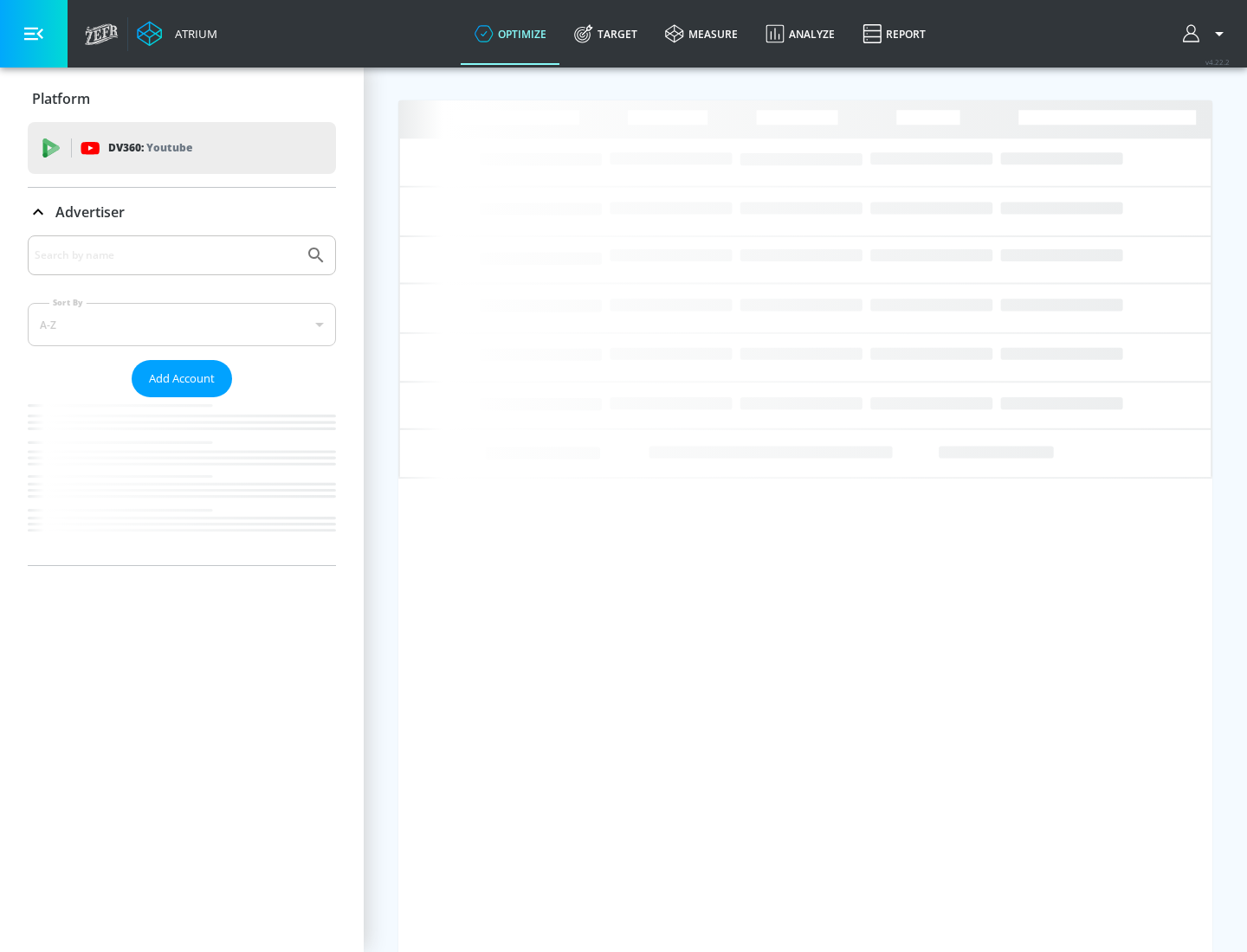 This screenshot has width=1247, height=952. Describe the element at coordinates (182, 378) in the screenshot. I see `button: Add Account` at that location.